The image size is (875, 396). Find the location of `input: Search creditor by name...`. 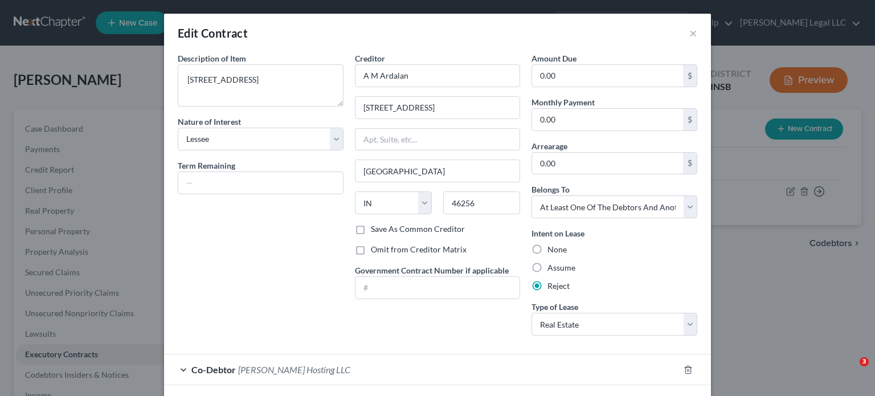

input: Search creditor by name... is located at coordinates (437, 76).